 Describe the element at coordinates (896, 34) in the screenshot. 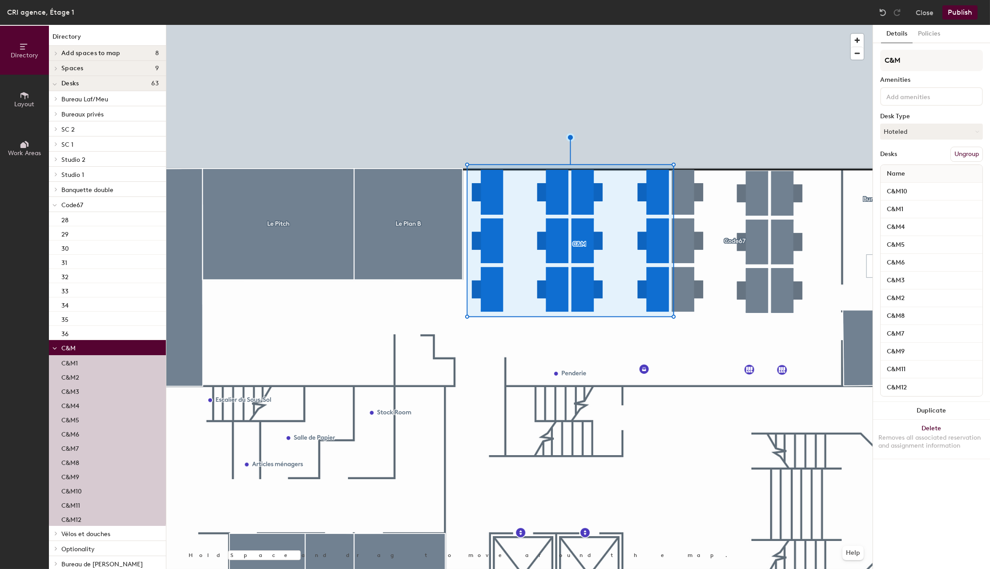

I see `button: Details` at that location.